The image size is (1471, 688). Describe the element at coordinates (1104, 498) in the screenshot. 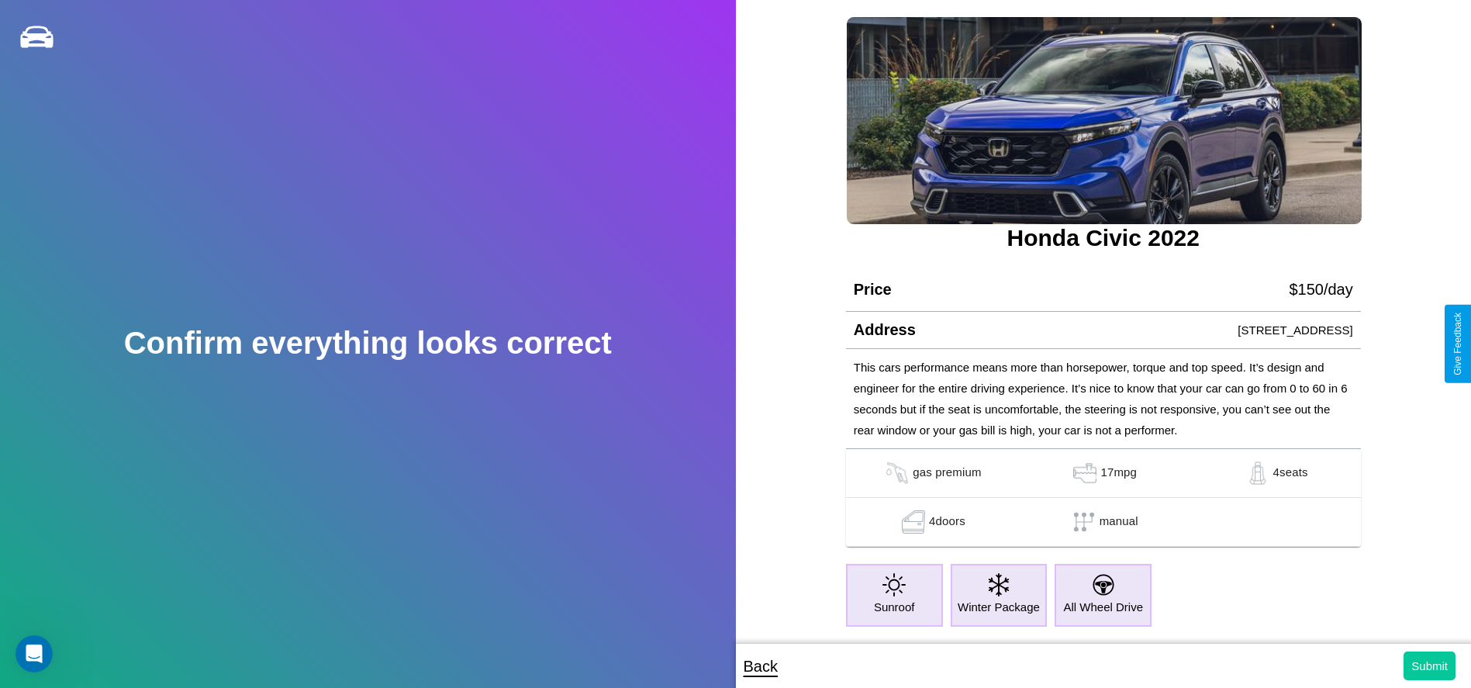

I see `table: simple table` at that location.